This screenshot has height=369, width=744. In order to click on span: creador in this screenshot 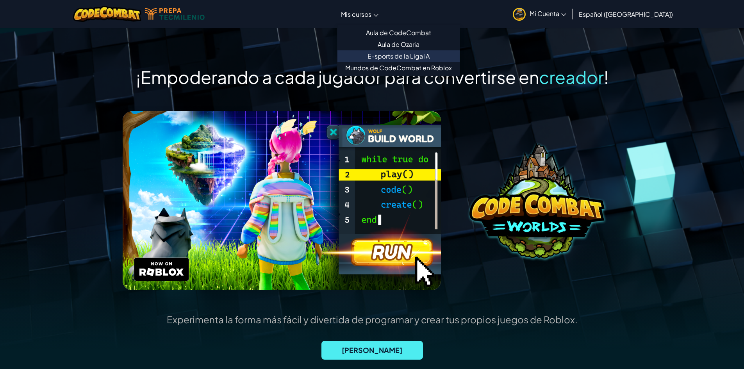, I will do `click(572, 77)`.